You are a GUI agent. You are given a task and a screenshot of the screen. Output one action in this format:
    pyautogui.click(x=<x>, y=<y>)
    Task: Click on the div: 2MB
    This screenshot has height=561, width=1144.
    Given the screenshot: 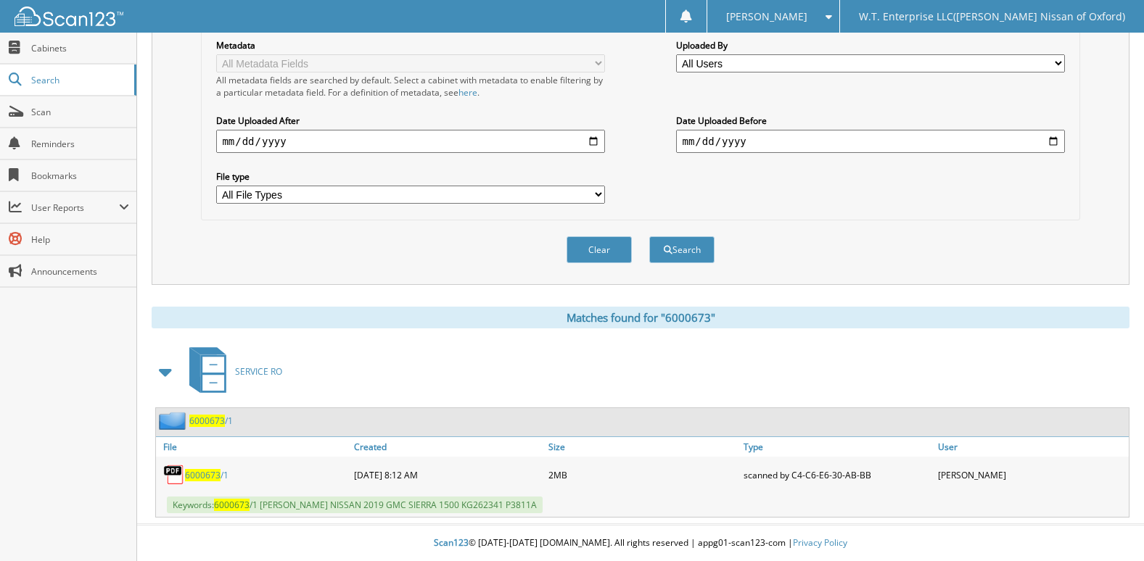 What is the action you would take?
    pyautogui.click(x=642, y=475)
    